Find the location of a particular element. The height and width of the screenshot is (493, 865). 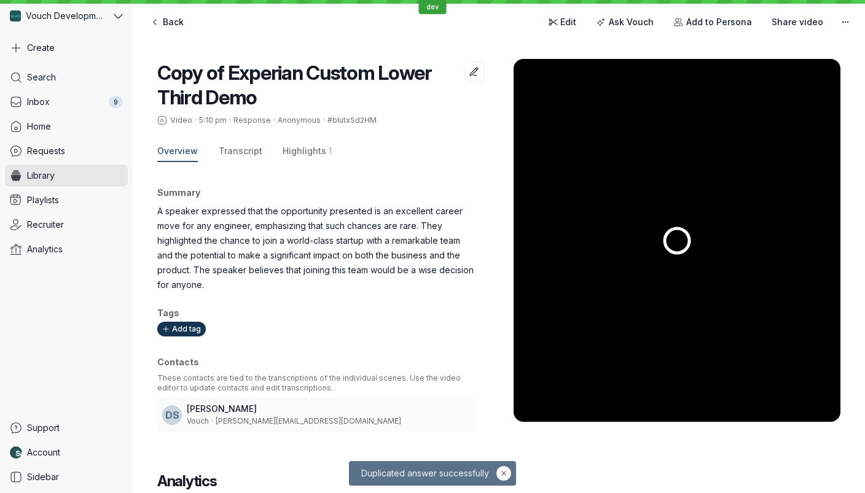

span: Recruiter is located at coordinates (45, 225).